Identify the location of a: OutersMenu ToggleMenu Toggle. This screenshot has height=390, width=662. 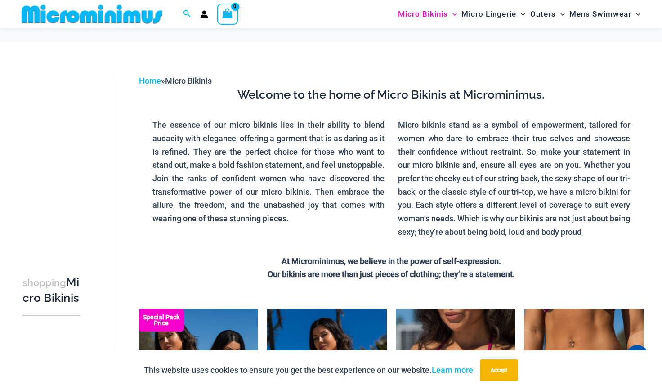
(547, 14).